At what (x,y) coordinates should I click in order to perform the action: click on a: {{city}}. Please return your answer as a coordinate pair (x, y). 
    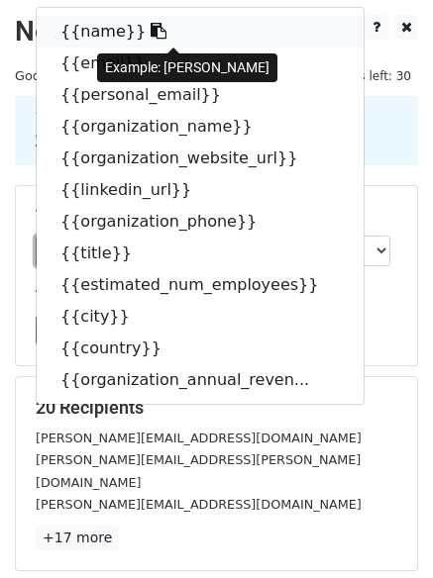
    Looking at the image, I should click on (200, 317).